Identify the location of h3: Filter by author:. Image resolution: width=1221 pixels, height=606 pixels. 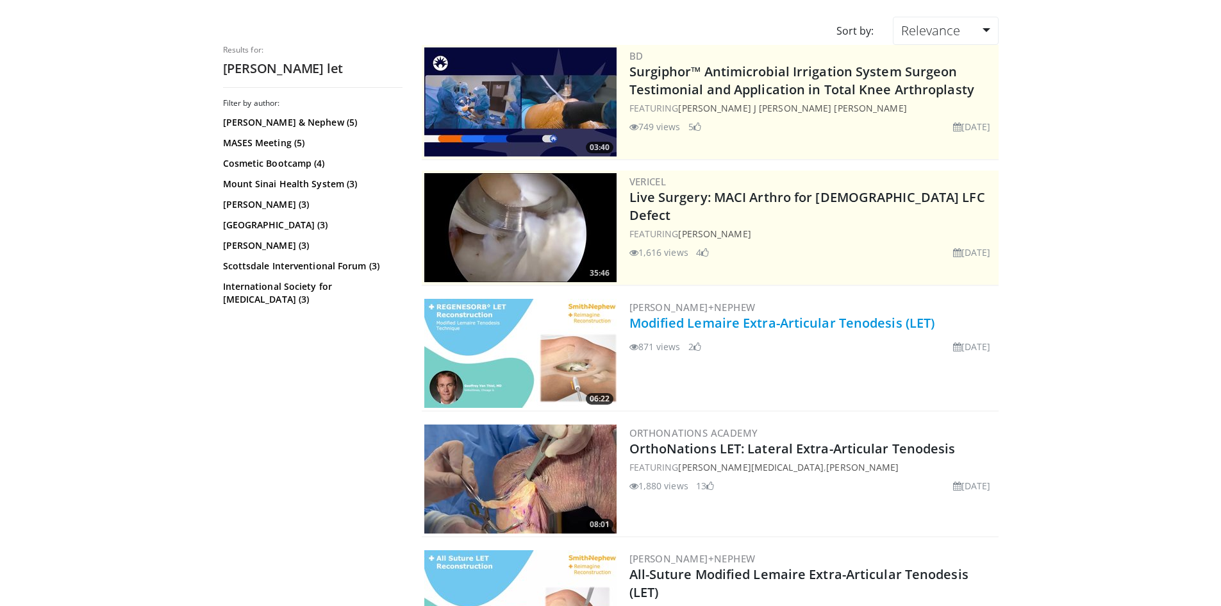
(313, 103).